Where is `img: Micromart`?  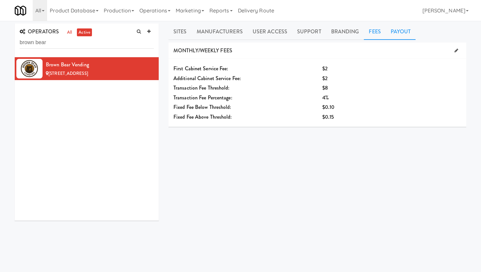
img: Micromart is located at coordinates (20, 10).